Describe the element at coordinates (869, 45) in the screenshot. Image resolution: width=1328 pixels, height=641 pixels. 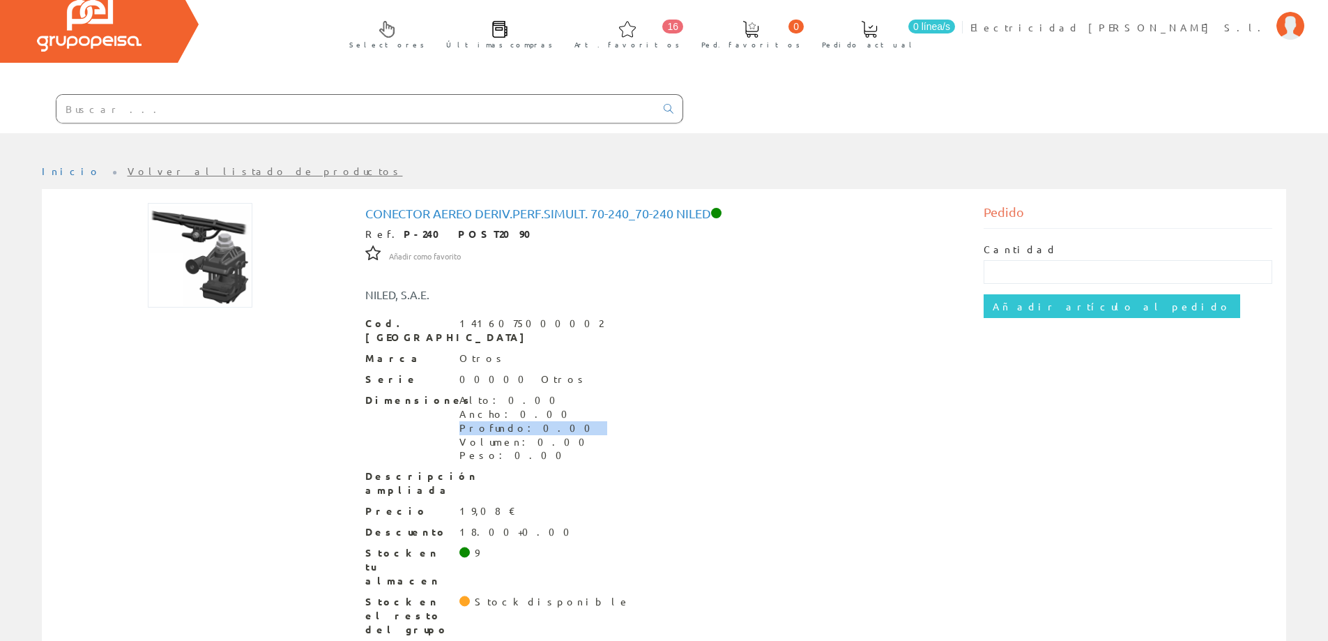
I see `span: Pedido actual` at that location.